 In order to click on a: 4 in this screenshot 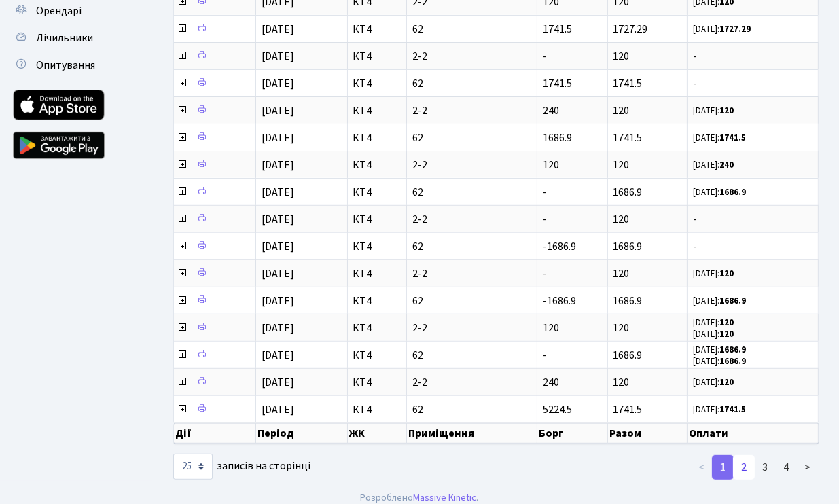, I will do `click(786, 467)`.